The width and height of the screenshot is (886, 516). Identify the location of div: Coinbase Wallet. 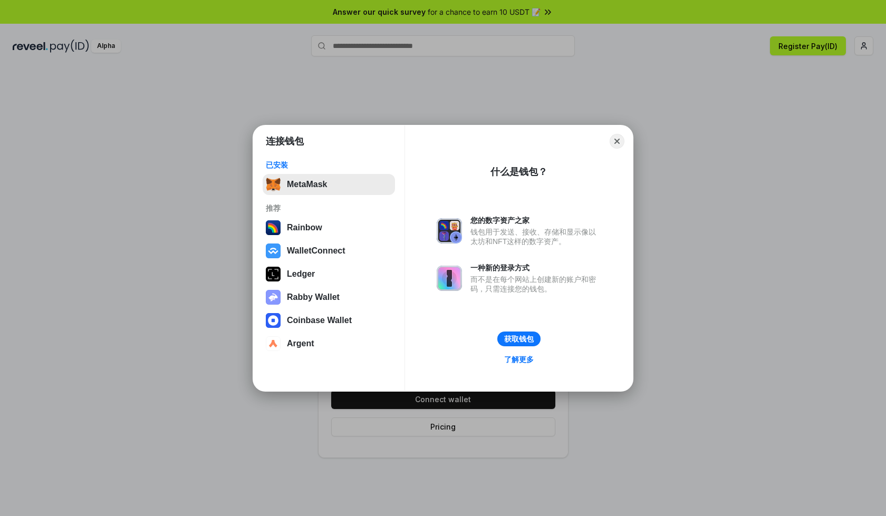
(319, 321).